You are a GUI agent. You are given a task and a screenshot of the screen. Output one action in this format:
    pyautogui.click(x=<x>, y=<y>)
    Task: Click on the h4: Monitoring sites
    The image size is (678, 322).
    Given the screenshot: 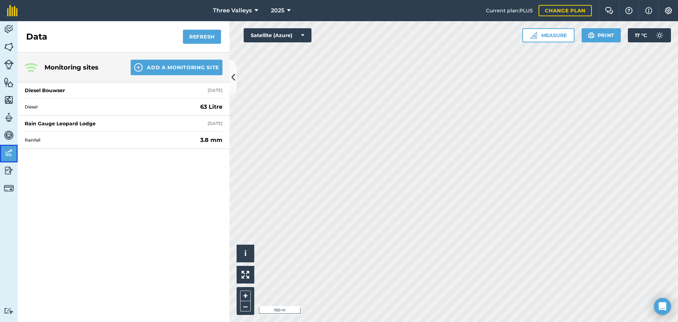 What is the action you would take?
    pyautogui.click(x=82, y=67)
    